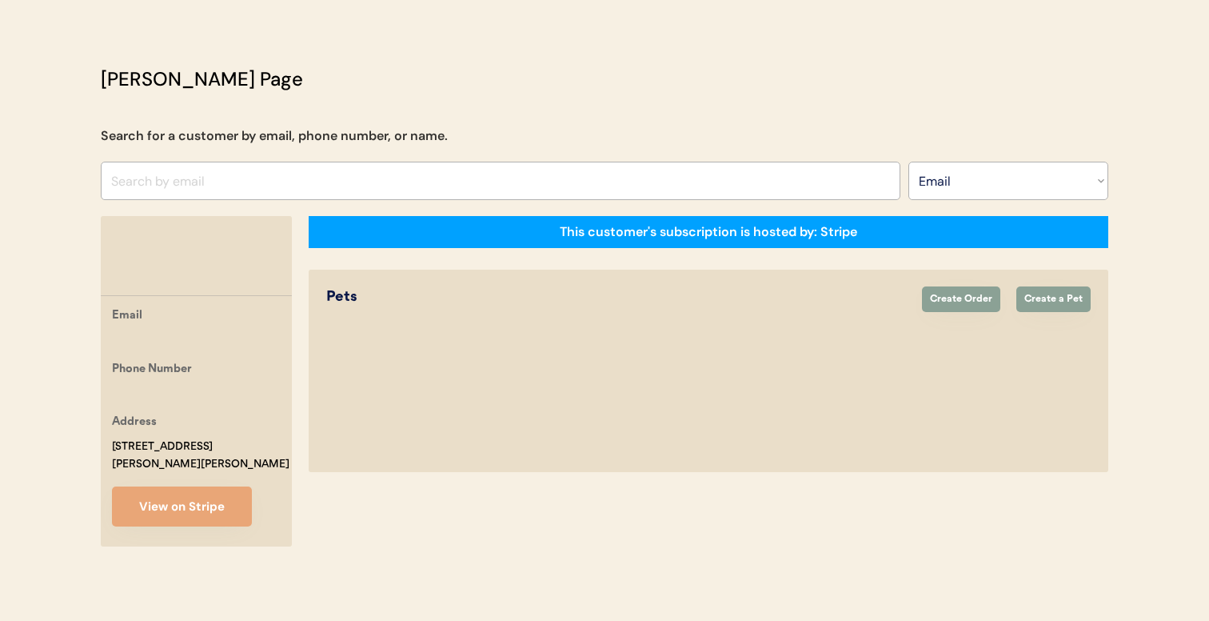  I want to click on button: Create Order, so click(961, 299).